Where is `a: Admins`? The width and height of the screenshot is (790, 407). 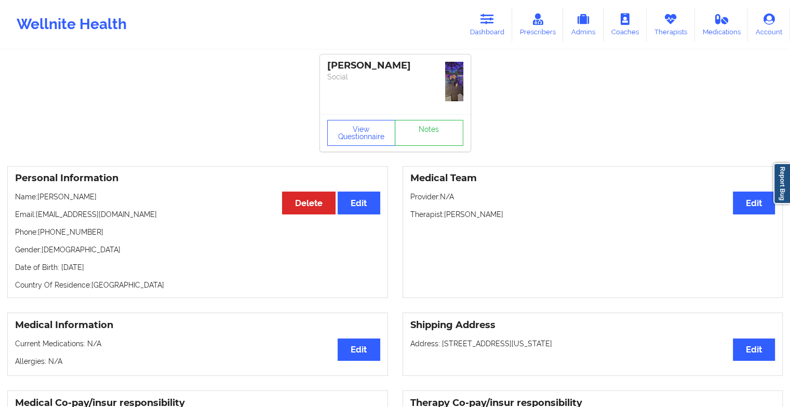 a: Admins is located at coordinates (583, 24).